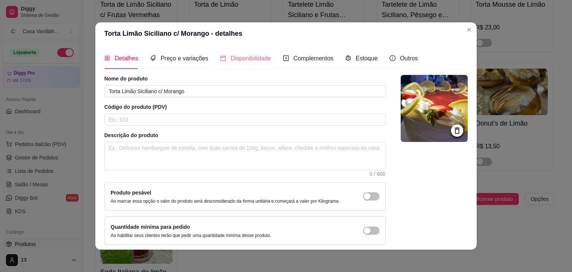  What do you see at coordinates (150, 227) in the screenshot?
I see `label: Quantidade miníma para pedido` at bounding box center [150, 227].